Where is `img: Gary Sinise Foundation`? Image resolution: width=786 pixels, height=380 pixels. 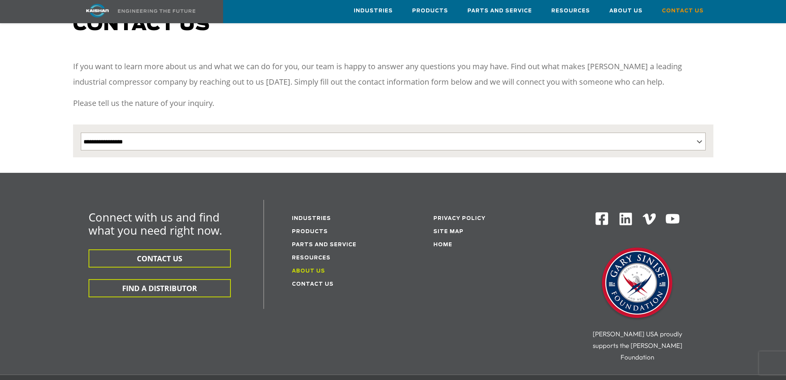 img: Gary Sinise Foundation is located at coordinates (637, 284).